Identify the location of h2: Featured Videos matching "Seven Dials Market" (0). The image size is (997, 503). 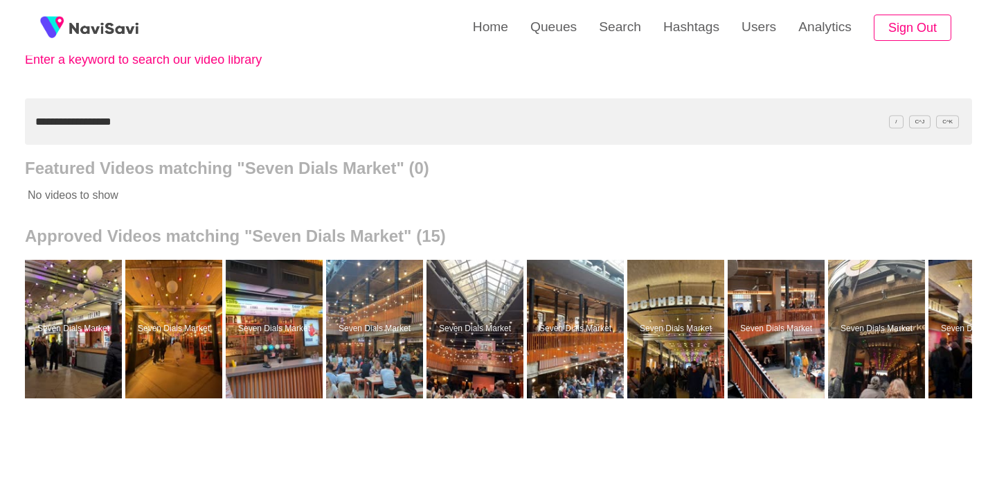
(499, 168).